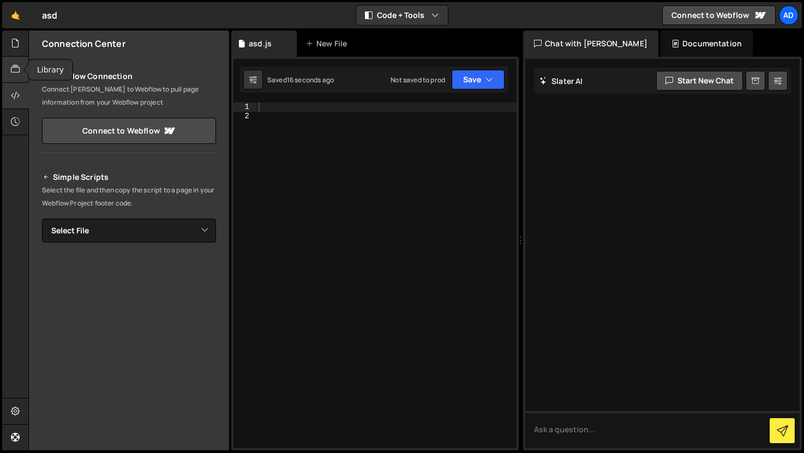  Describe the element at coordinates (50, 70) in the screenshot. I see `div: Library` at that location.